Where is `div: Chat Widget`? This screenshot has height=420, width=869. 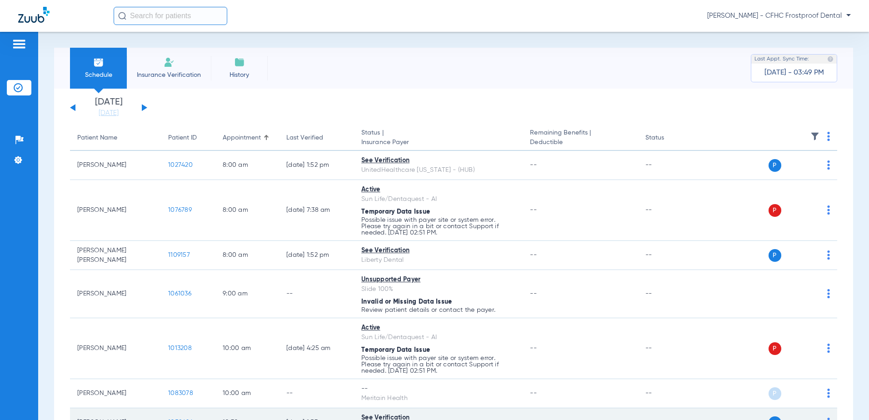 div: Chat Widget is located at coordinates (846, 398).